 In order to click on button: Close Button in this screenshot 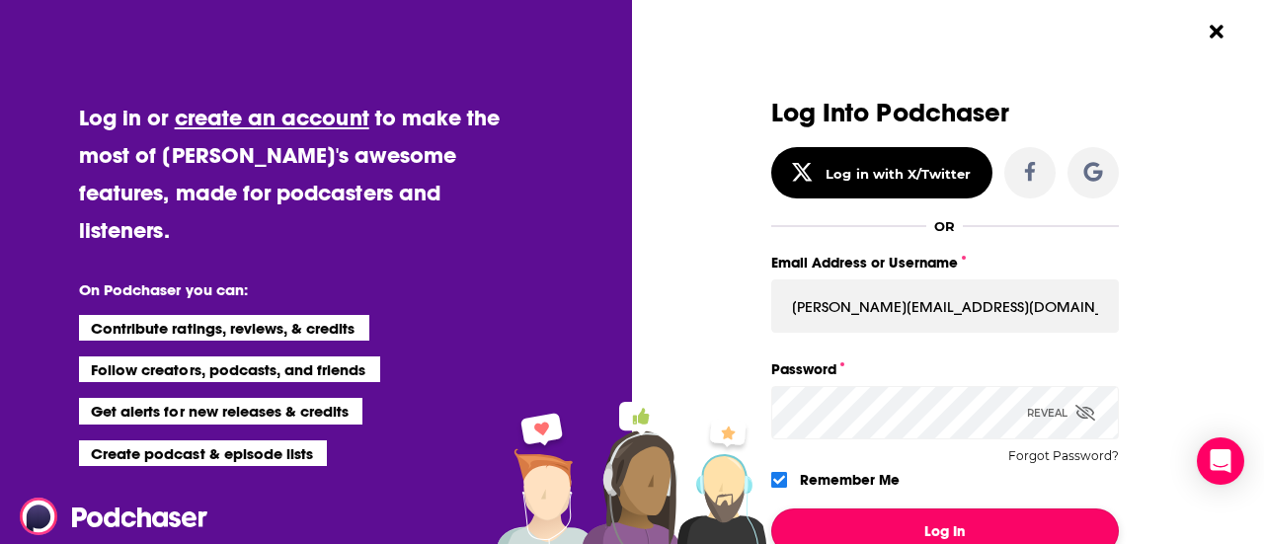, I will do `click(1216, 32)`.